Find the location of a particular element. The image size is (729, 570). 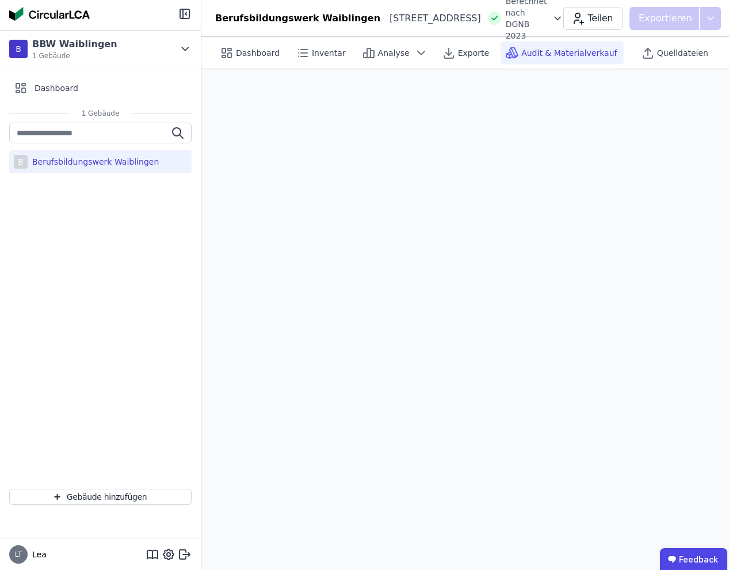

div: BBW Waiblingen is located at coordinates (75, 44).